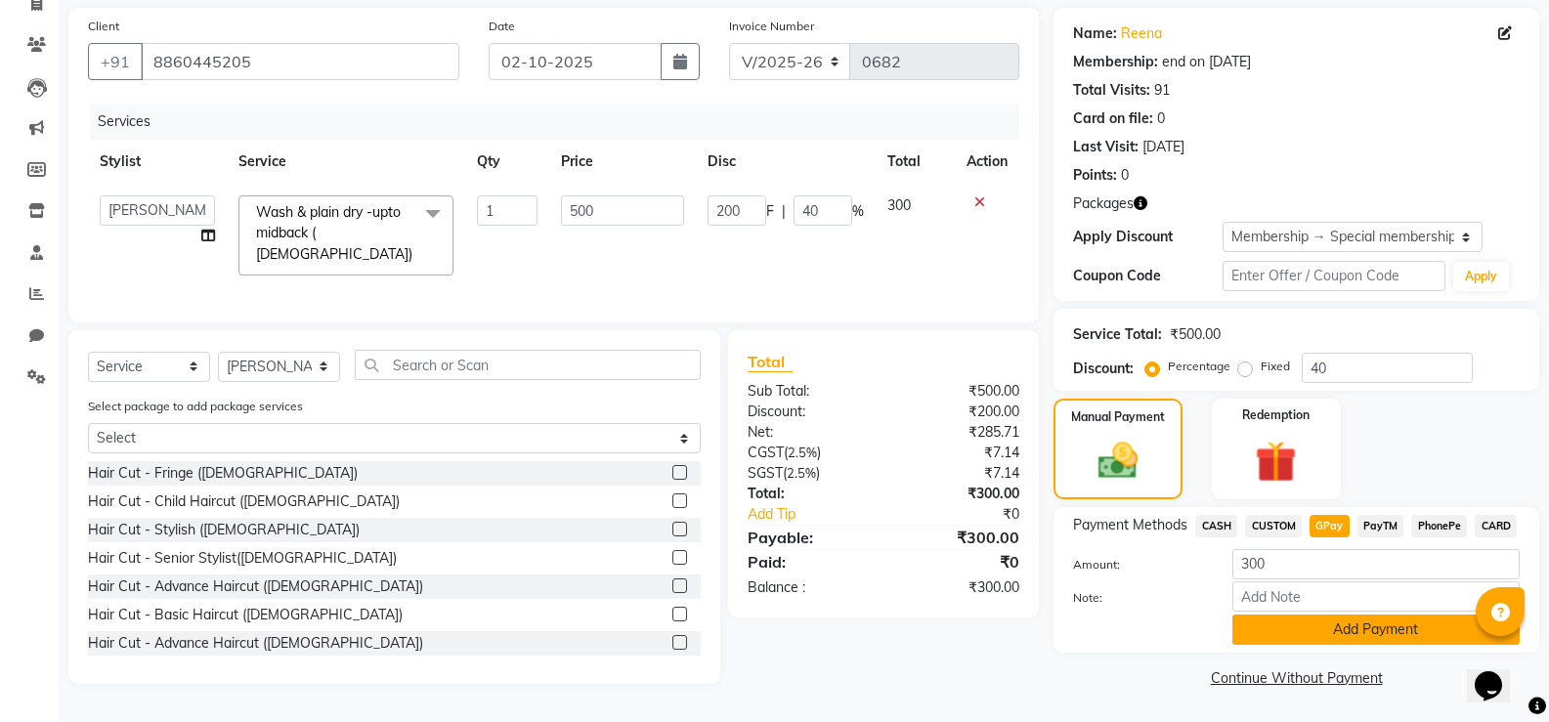 Image resolution: width=1549 pixels, height=722 pixels. Describe the element at coordinates (808, 432) in the screenshot. I see `div: Net:` at that location.